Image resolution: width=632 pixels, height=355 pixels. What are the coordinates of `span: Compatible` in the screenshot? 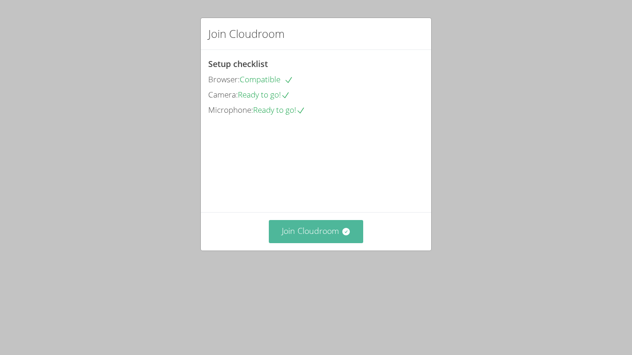 It's located at (267, 79).